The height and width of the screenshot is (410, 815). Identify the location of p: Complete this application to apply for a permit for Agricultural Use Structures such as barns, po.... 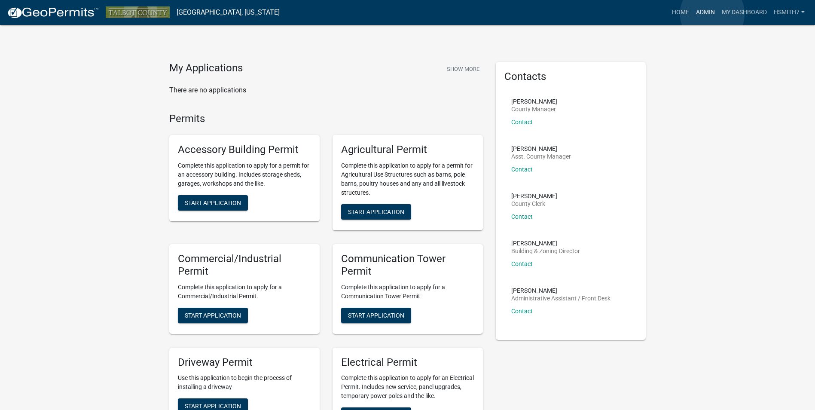
(408, 179).